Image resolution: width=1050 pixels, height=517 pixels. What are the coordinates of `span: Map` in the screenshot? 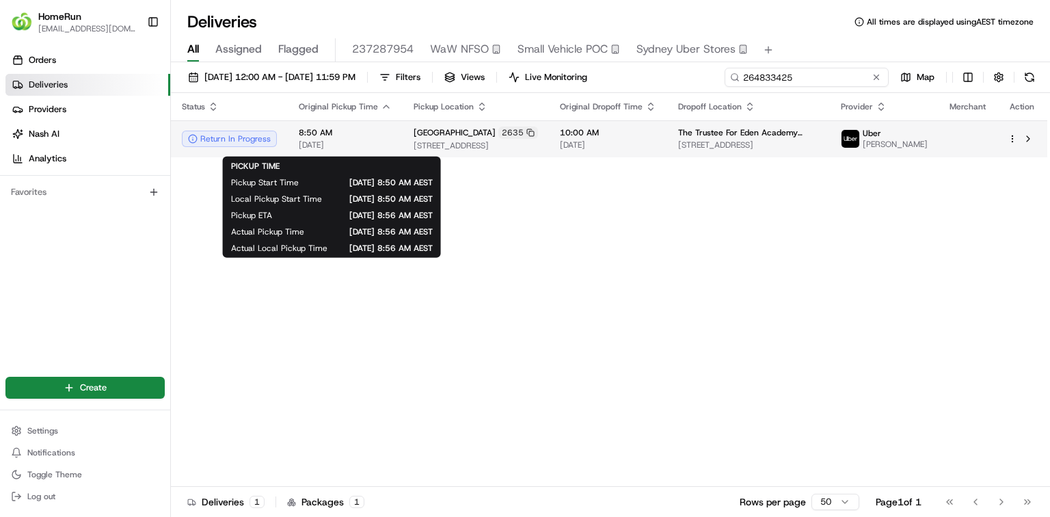 It's located at (925, 77).